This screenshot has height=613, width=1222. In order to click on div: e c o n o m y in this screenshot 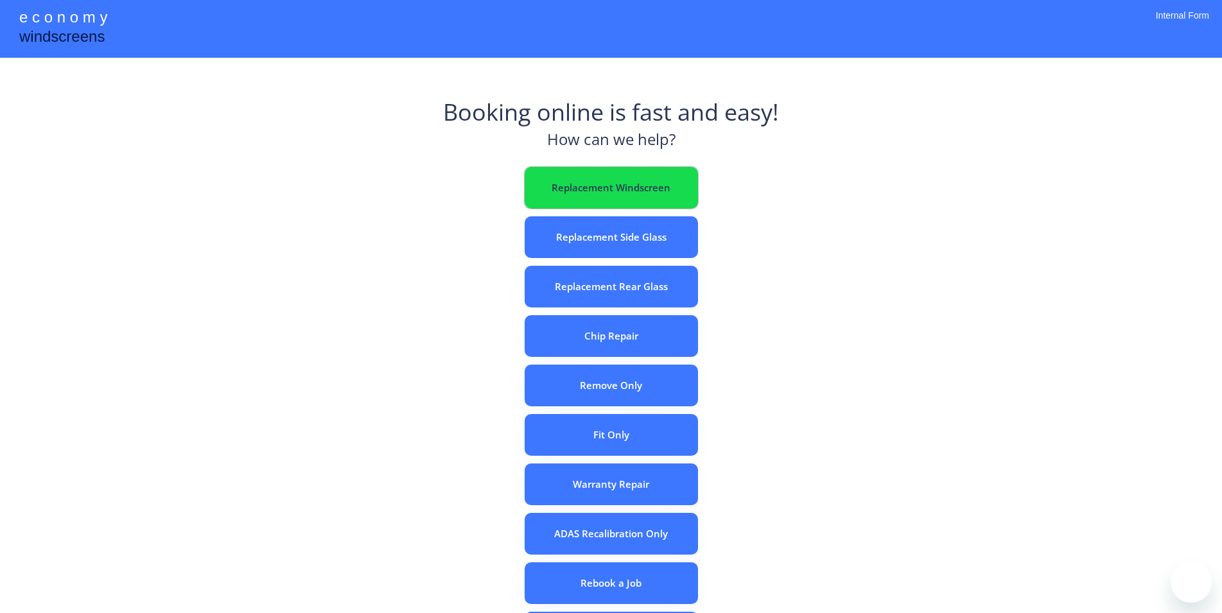, I will do `click(63, 19)`.